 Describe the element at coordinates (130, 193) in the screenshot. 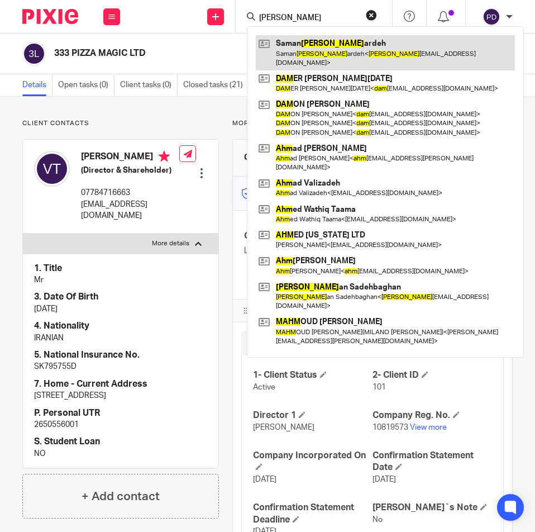

I see `p: 07784716663` at that location.